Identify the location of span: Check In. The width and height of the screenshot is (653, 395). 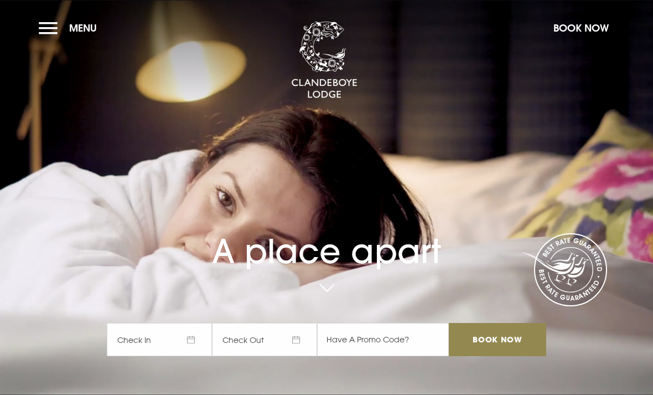
(159, 339).